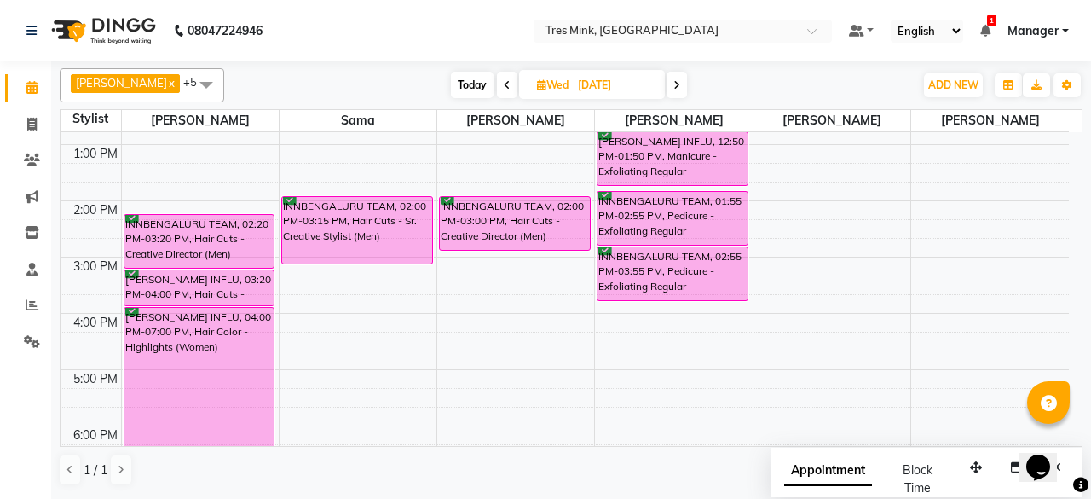 This screenshot has width=1091, height=499. Describe the element at coordinates (992, 20) in the screenshot. I see `span: 1` at that location.